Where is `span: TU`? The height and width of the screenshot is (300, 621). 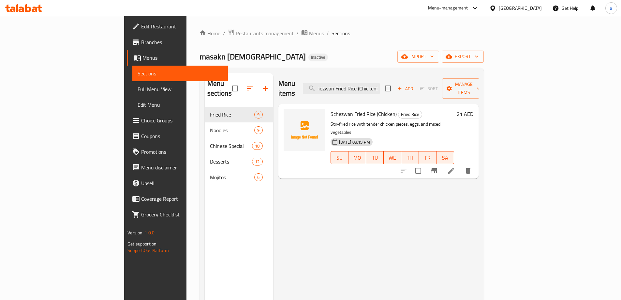 span: TU is located at coordinates (375, 158).